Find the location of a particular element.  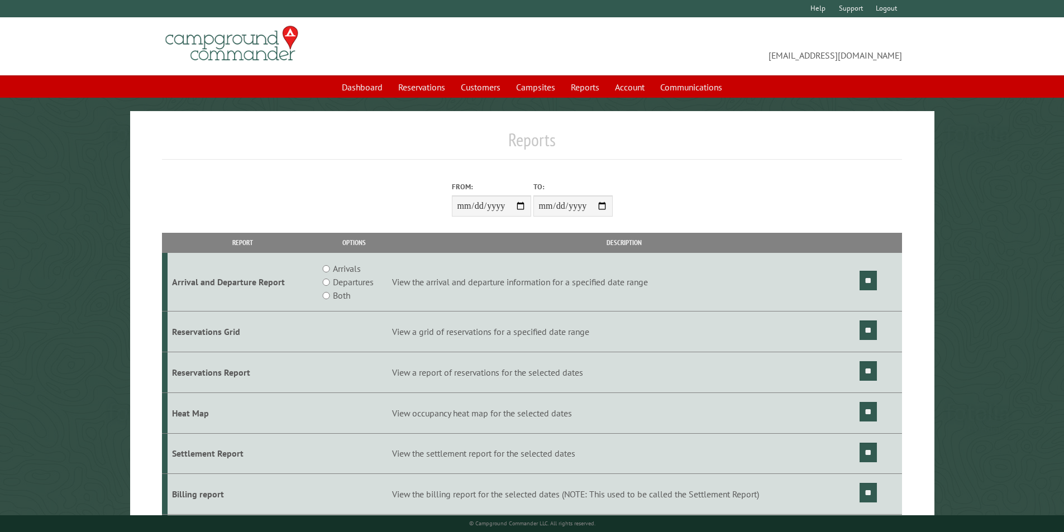

label: To: is located at coordinates (573, 187).